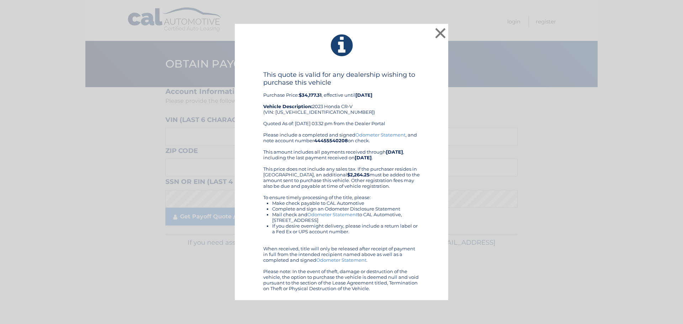  I want to click on li: If you desire overnight delivery, please include a return label or a Fed Ex or UPS account number., so click(346, 229).